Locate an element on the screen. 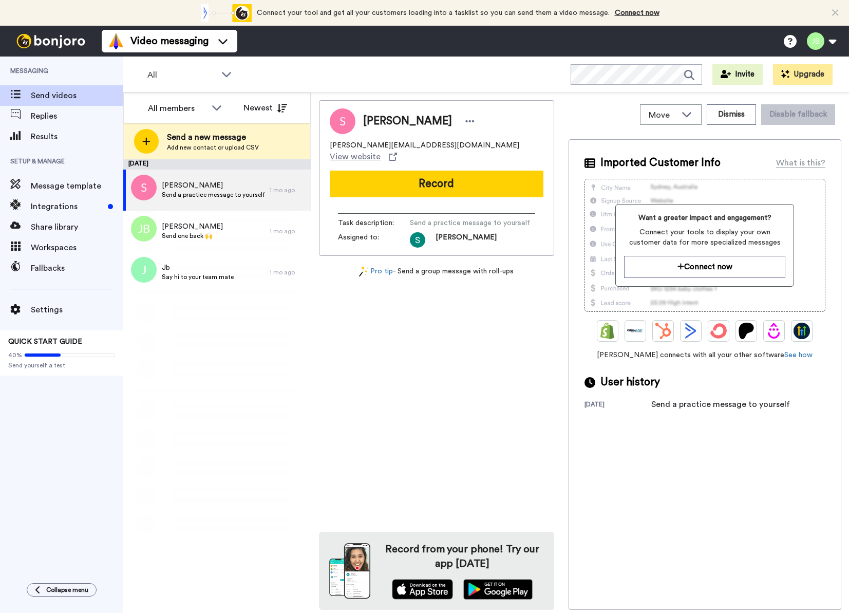 The height and width of the screenshot is (613, 849). button: Dismiss is located at coordinates (731, 115).